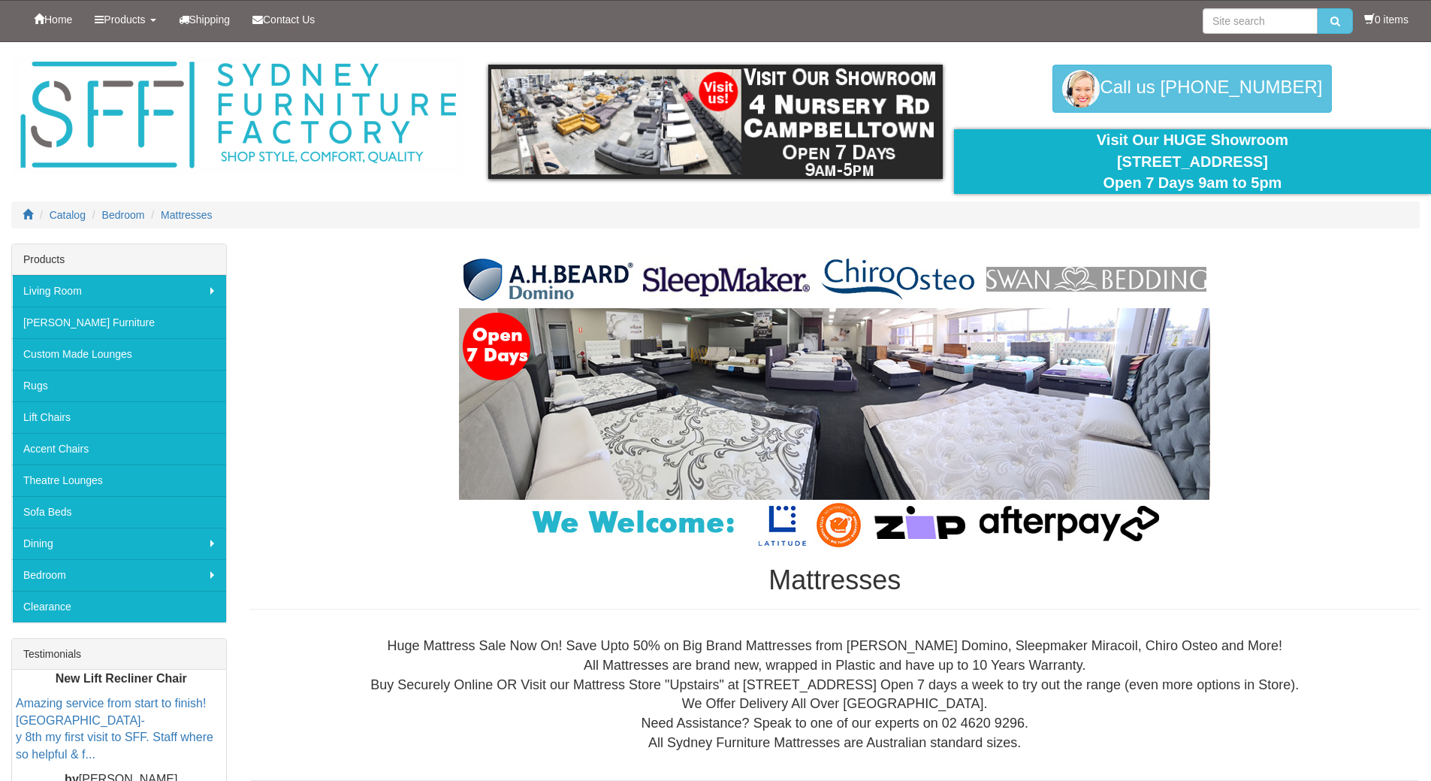 This screenshot has height=781, width=1431. Describe the element at coordinates (186, 215) in the screenshot. I see `span: Mattresses` at that location.